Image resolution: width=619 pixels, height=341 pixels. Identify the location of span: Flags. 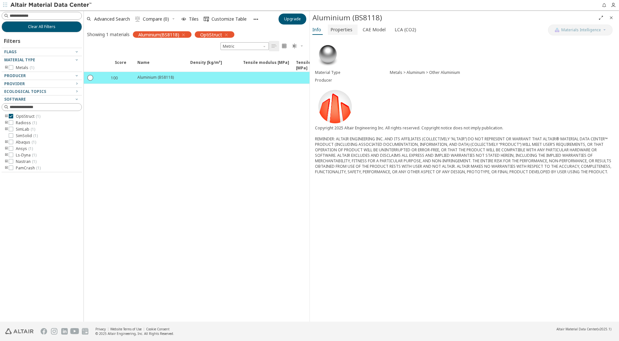
(10, 52).